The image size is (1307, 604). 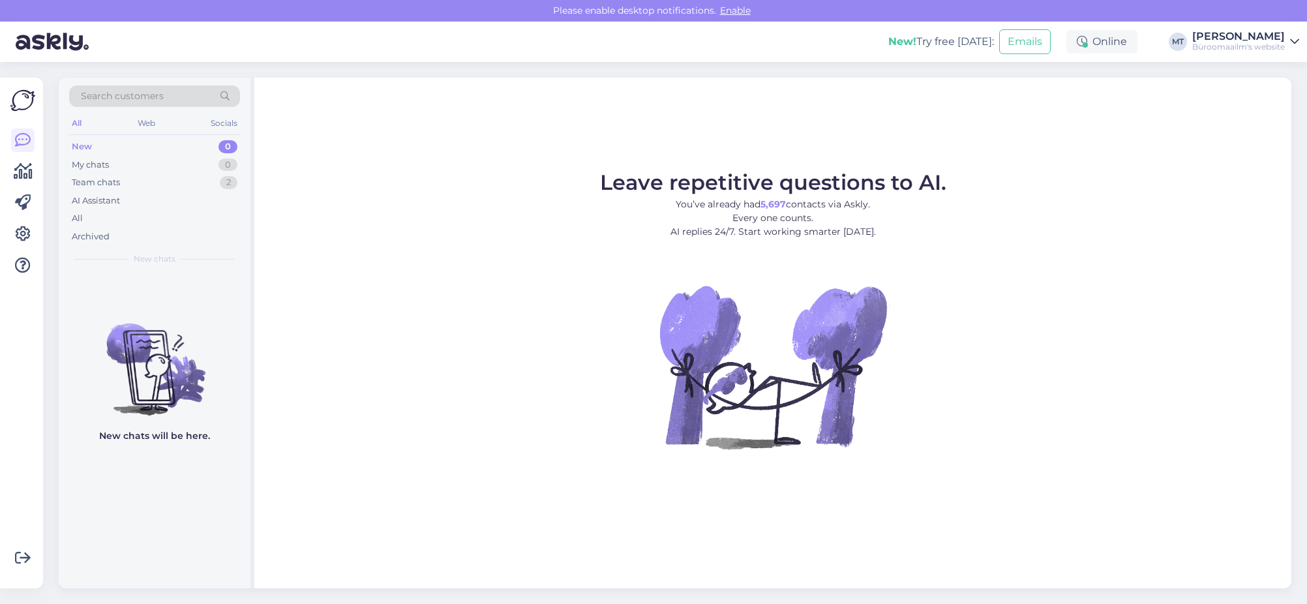 I want to click on img: Askly Logo, so click(x=23, y=100).